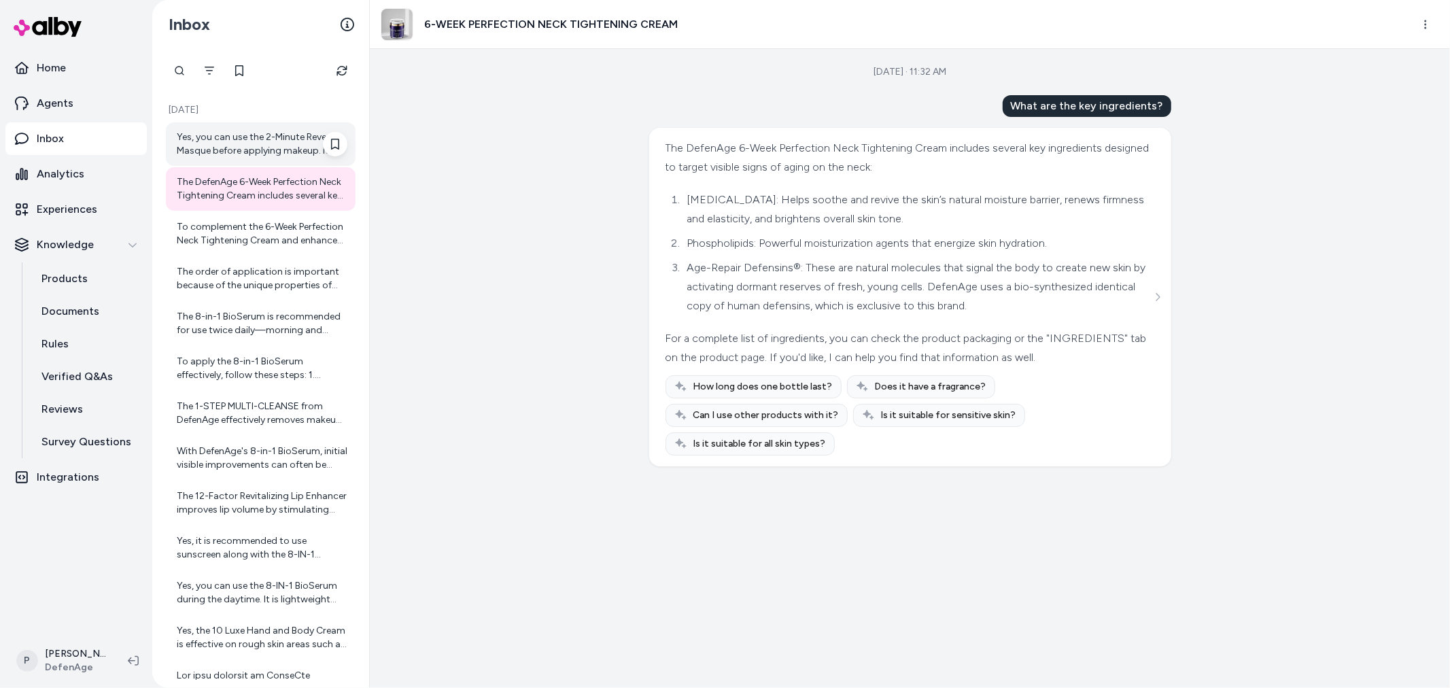  What do you see at coordinates (260, 368) in the screenshot?
I see `a: To apply the 8-in-1 BioSerum effectively, follow these steps: 1. Cleanse Your Face: Start with a ...` at bounding box center [260, 368].